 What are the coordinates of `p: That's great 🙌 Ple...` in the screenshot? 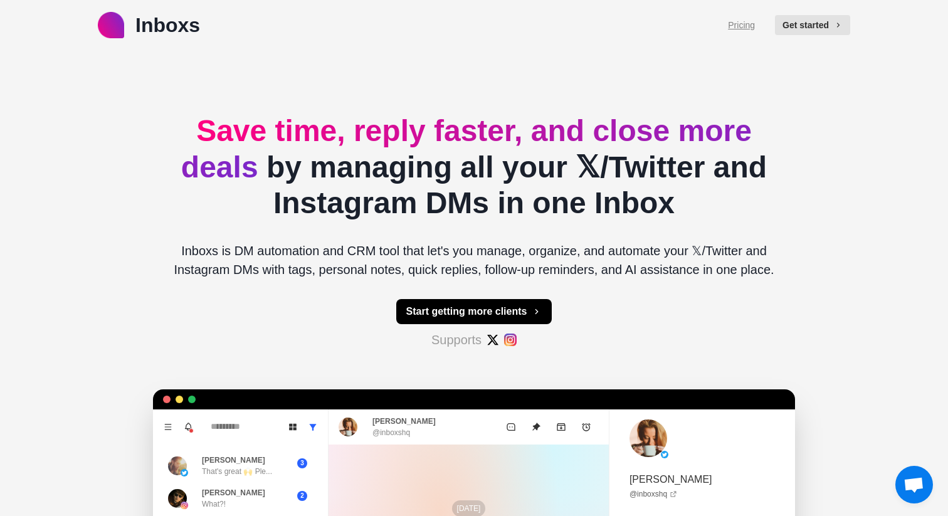 It's located at (237, 471).